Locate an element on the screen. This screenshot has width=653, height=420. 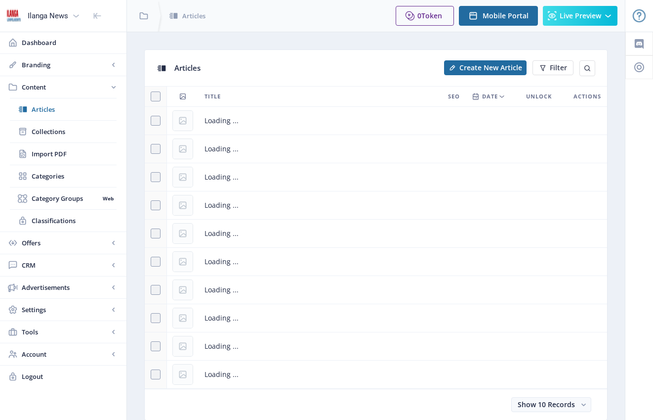
span: Tools is located at coordinates (65, 332).